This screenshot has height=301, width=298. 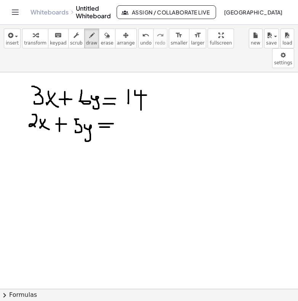 I want to click on span: larger, so click(x=197, y=43).